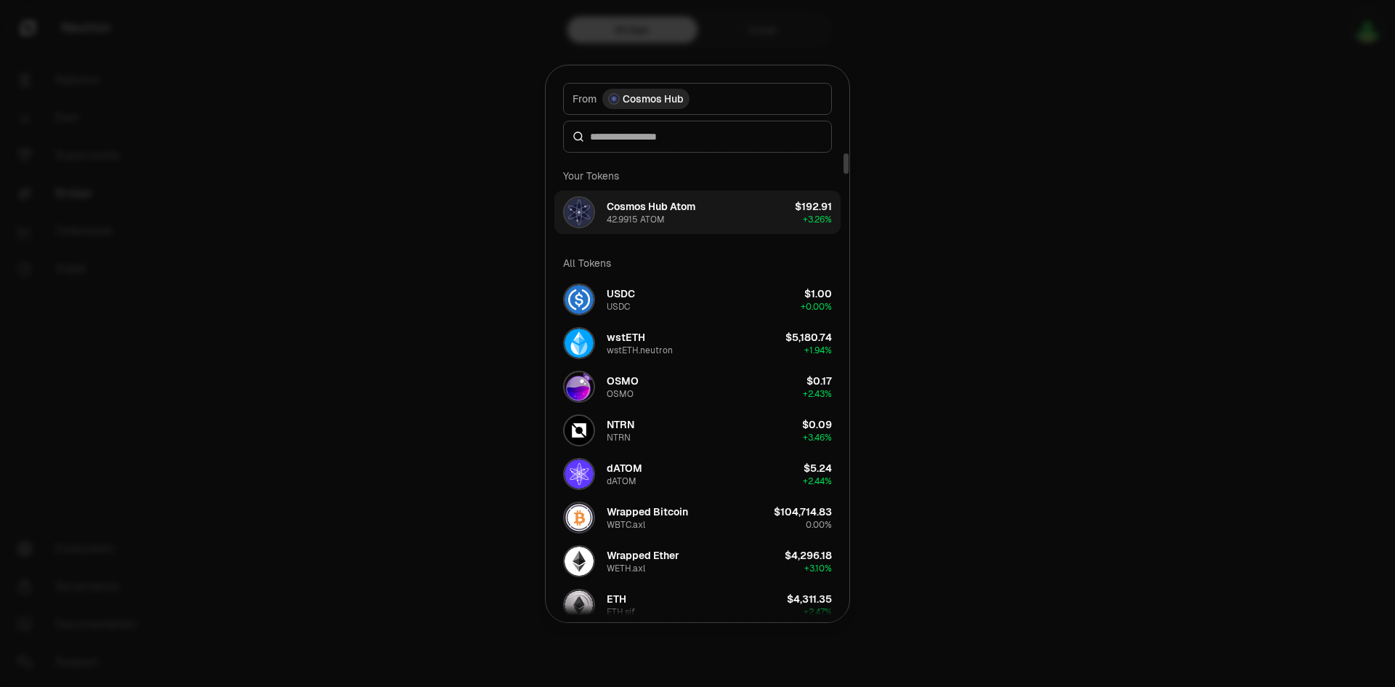 The image size is (1395, 687). What do you see at coordinates (626, 337) in the screenshot?
I see `div: wstETH` at bounding box center [626, 337].